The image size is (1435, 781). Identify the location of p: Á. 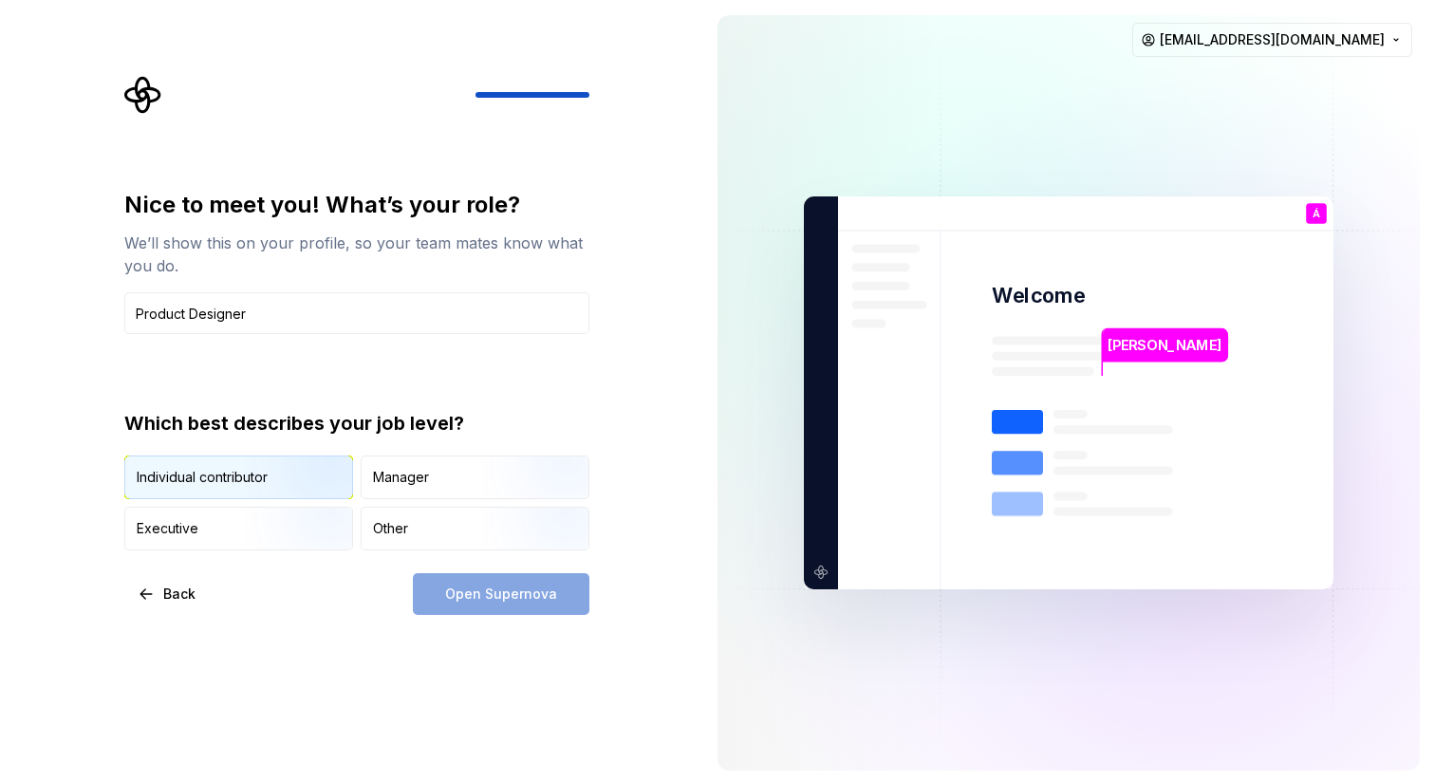
(1316, 214).